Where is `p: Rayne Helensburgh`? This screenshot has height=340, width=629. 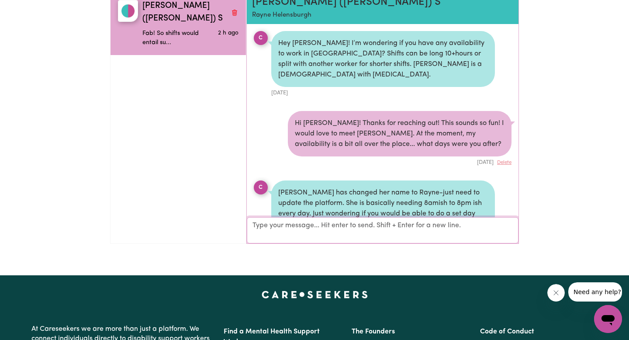
p: Rayne Helensburgh is located at coordinates (361, 15).